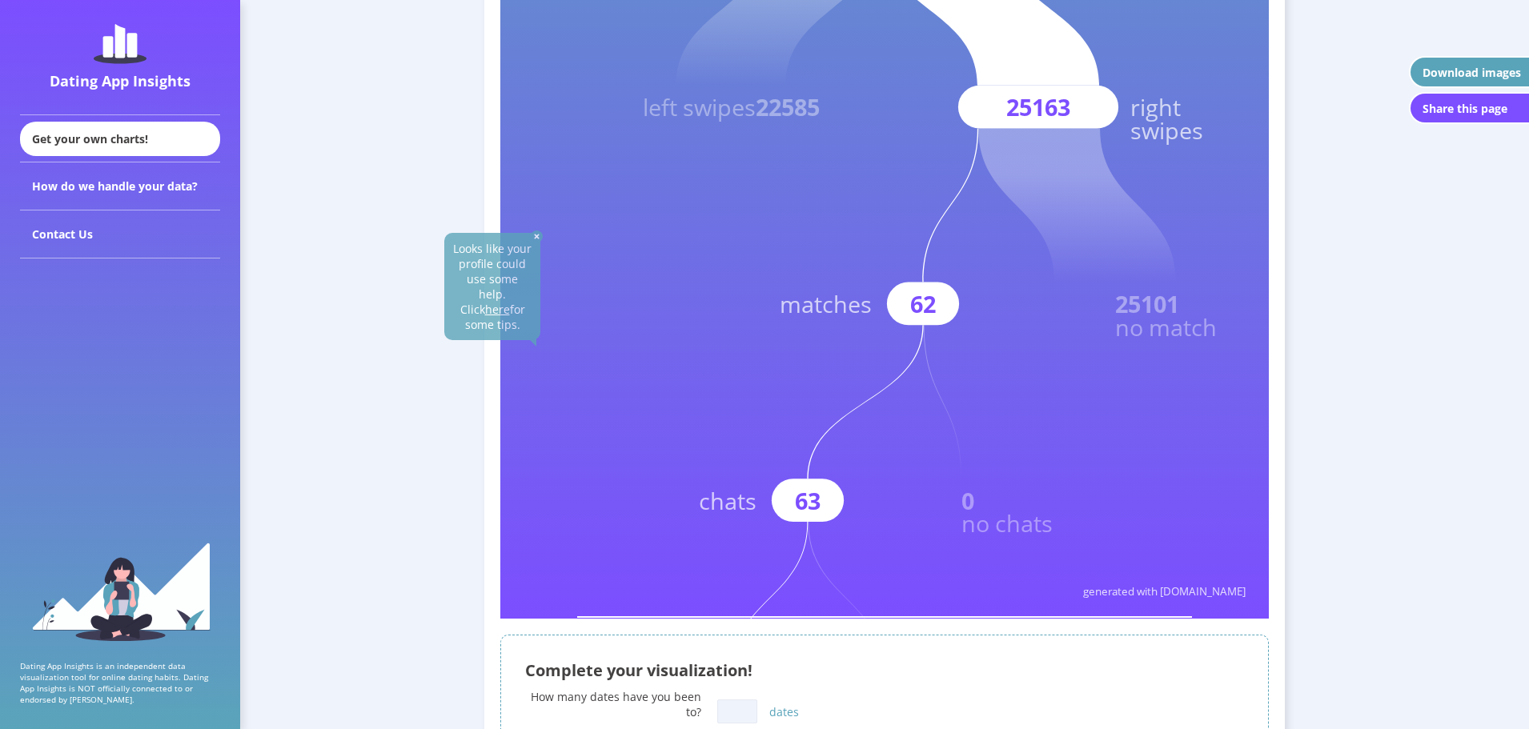 Image resolution: width=1529 pixels, height=729 pixels. Describe the element at coordinates (492, 287) in the screenshot. I see `a: Looks like your profile could use some help. Clickherefor some tips.` at that location.